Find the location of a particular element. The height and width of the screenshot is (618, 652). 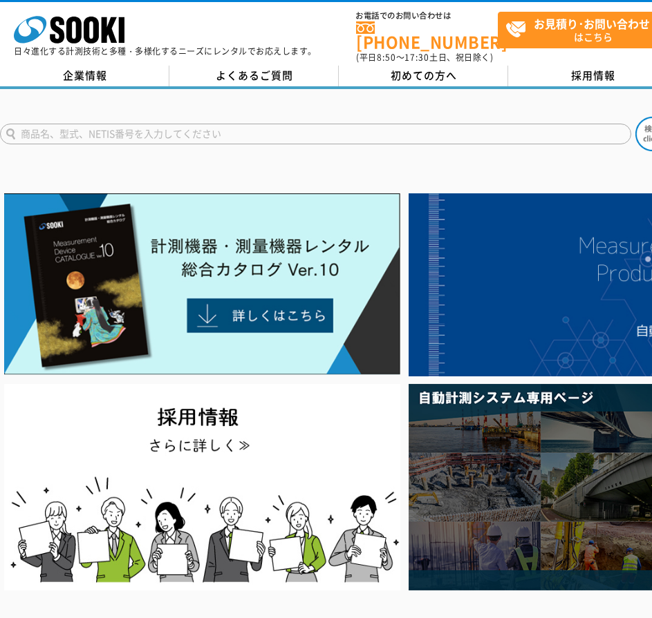

strong: お見積り･お問い合わせ is located at coordinates (591, 23).